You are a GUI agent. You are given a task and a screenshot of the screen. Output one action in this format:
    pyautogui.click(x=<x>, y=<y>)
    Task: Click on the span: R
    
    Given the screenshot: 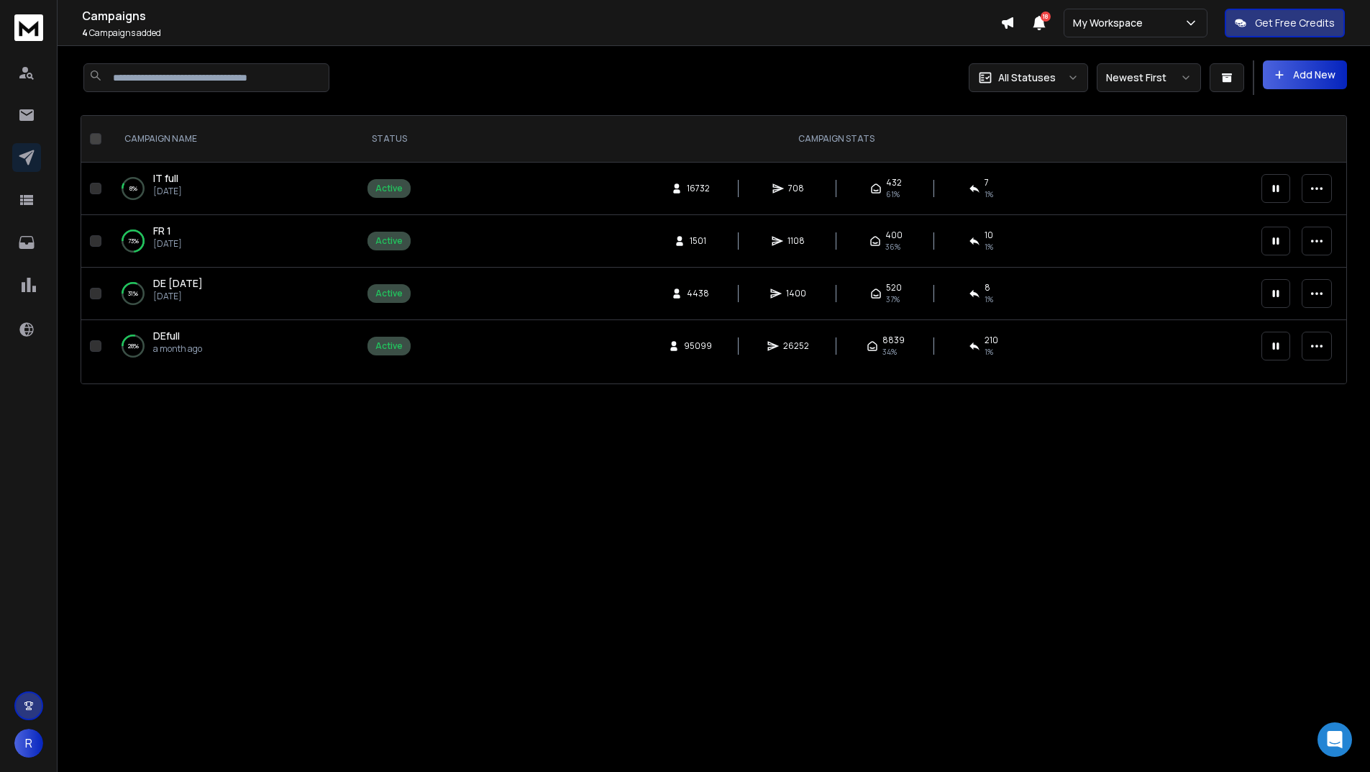 What is the action you would take?
    pyautogui.click(x=29, y=743)
    